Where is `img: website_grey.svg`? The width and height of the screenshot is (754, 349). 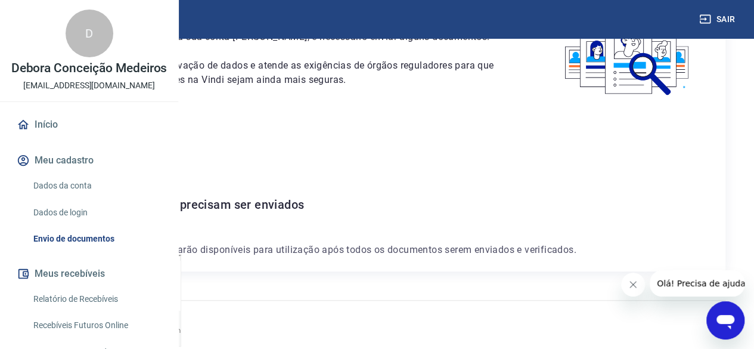 img: website_grey.svg is located at coordinates (24, 36).